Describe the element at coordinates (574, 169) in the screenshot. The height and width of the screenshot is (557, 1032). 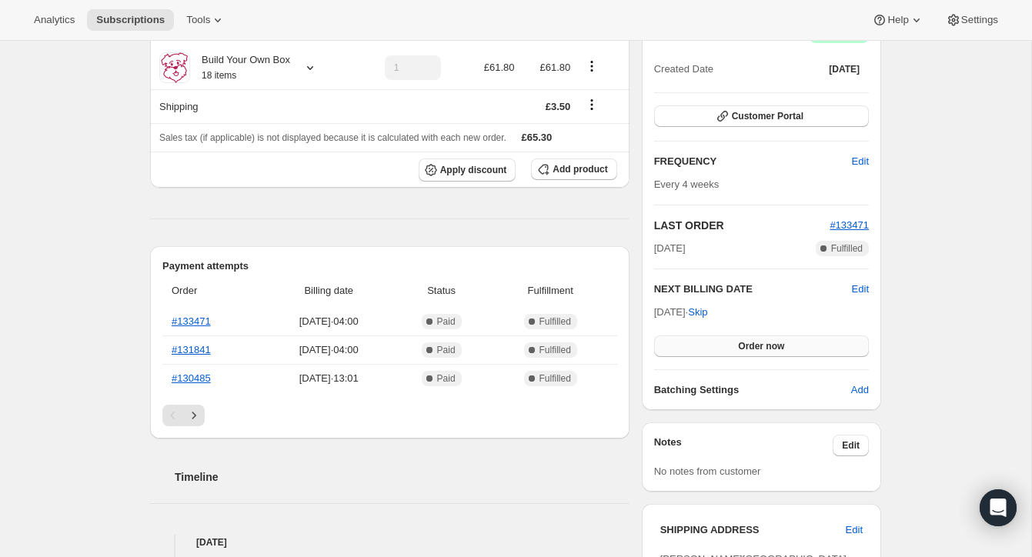
I see `button: Add product` at that location.